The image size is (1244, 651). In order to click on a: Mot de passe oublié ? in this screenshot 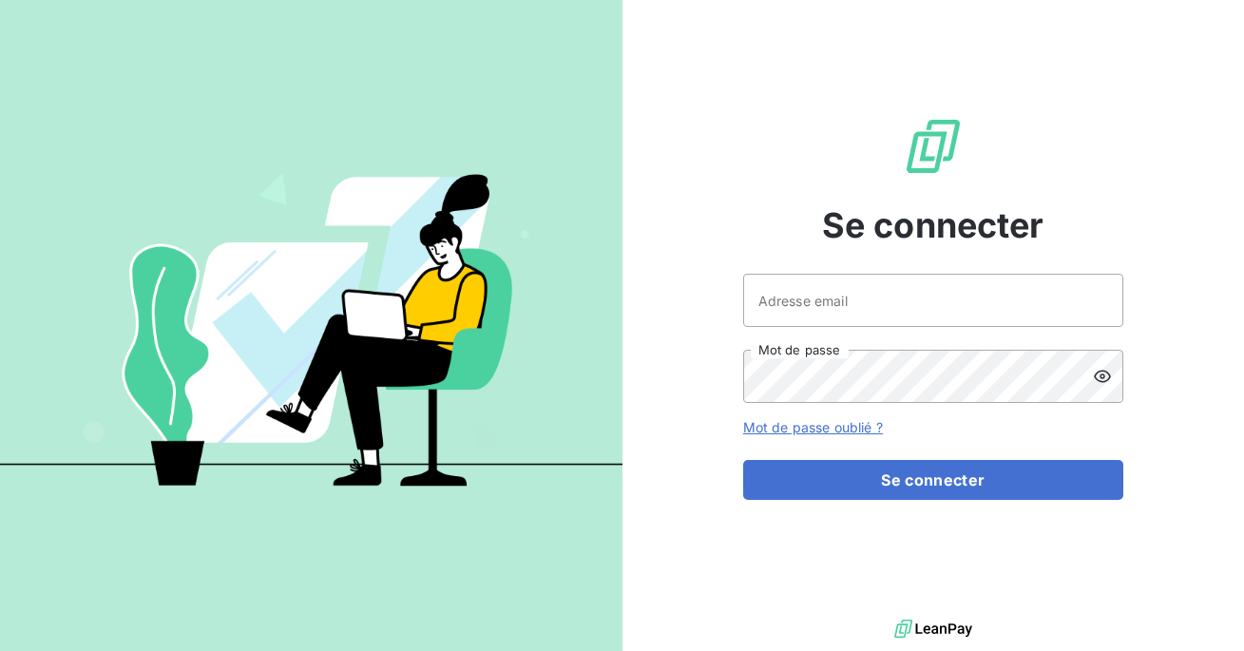, I will do `click(813, 427)`.